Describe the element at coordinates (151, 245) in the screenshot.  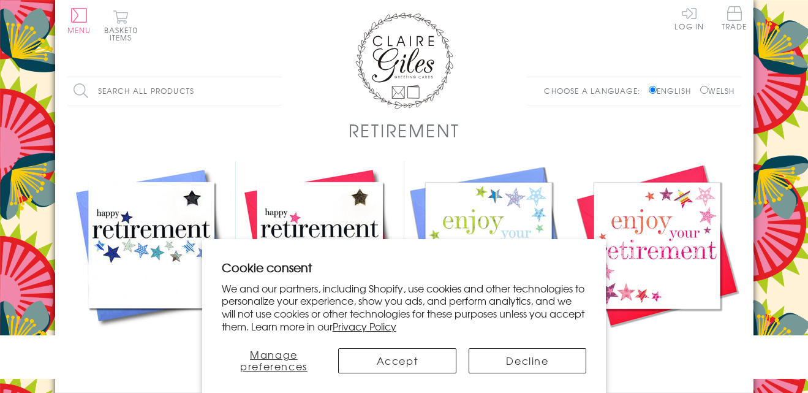
I see `img: Good Luck Retirement Card, Blue Stars, Embellished with a padded star` at that location.